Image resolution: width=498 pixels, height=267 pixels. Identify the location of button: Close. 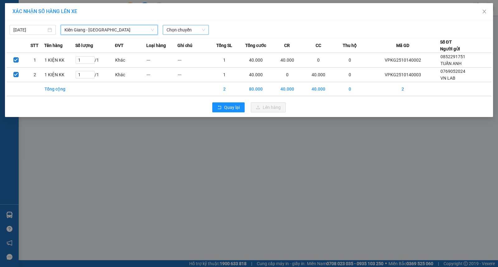
(484, 12).